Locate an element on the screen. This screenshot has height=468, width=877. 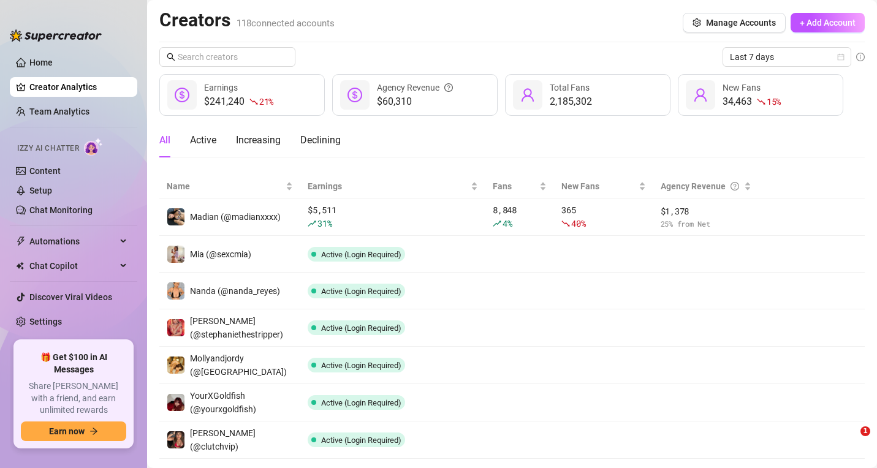
span: Chat Copilot is located at coordinates (73, 266).